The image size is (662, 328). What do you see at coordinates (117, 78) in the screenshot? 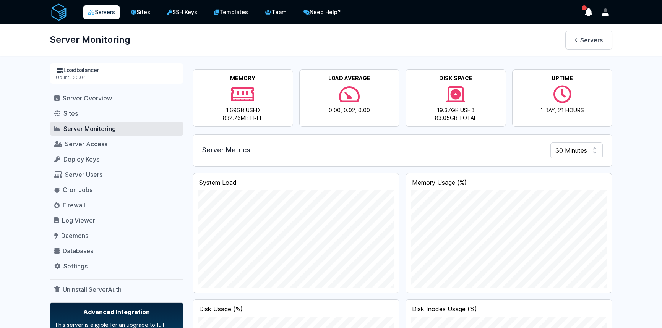
I see `div: Ubuntu 20.04` at bounding box center [117, 78].